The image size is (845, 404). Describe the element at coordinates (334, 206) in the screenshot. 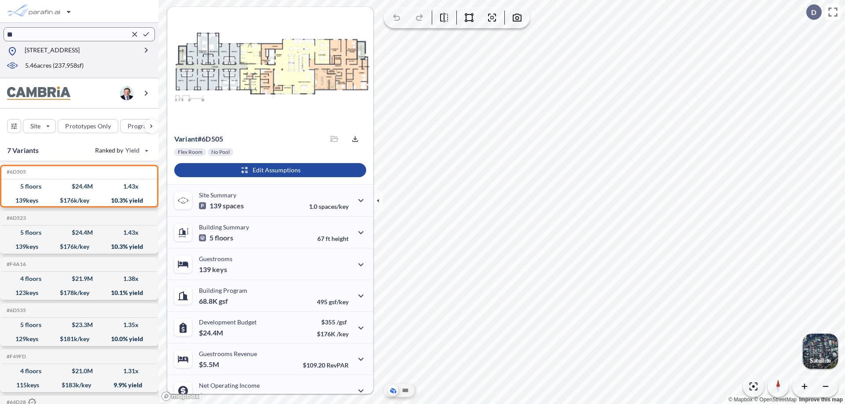

I see `span: spaces/key` at that location.